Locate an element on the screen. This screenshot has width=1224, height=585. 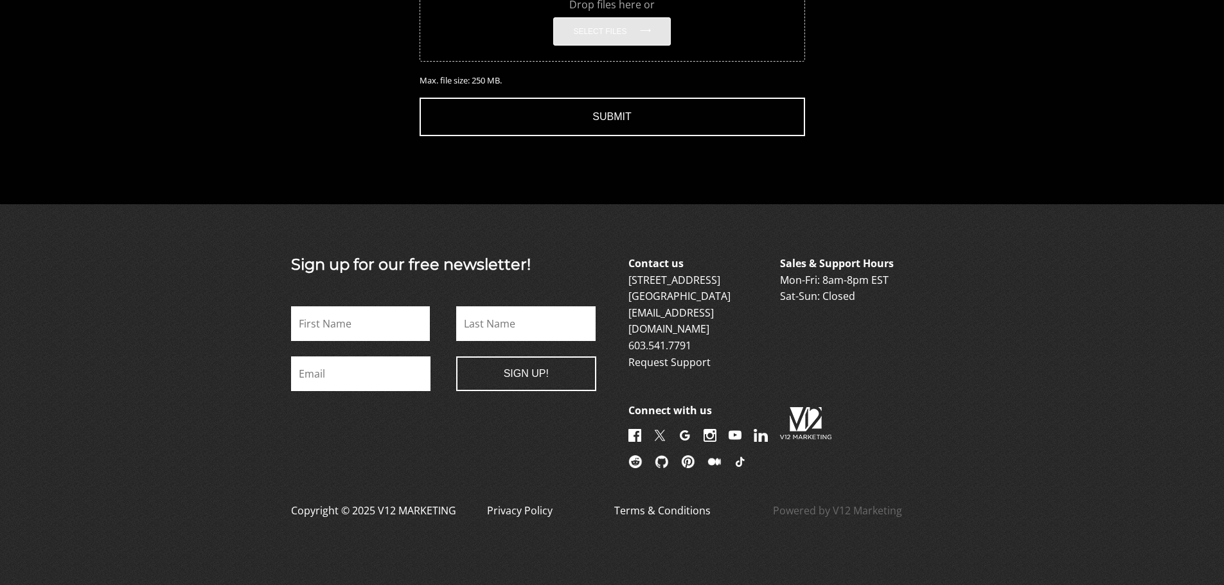
b: Connect with us is located at coordinates (670, 411).